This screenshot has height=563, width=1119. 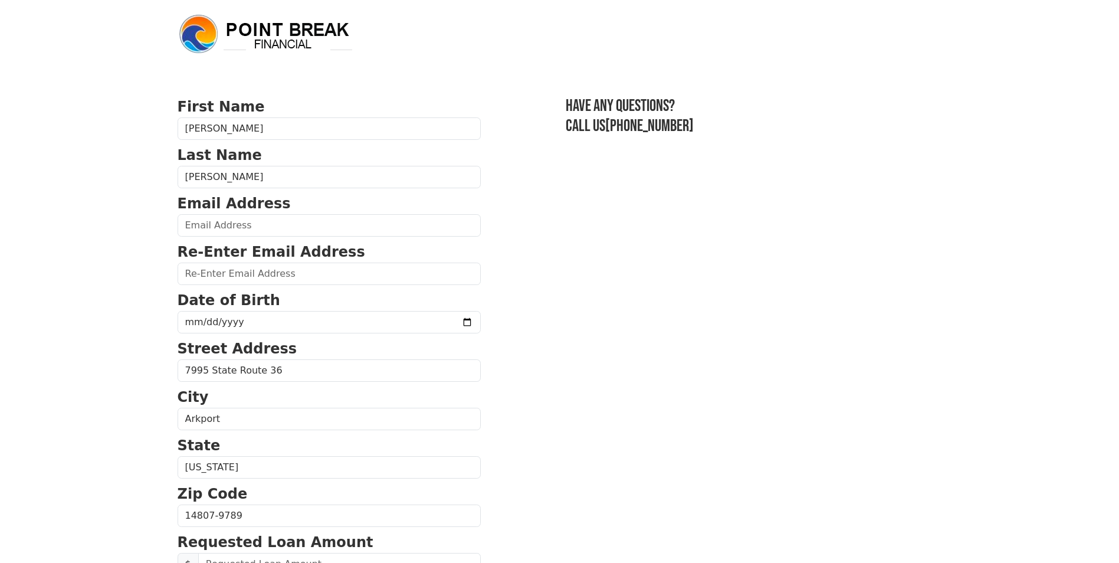 What do you see at coordinates (229, 300) in the screenshot?
I see `strong: Date of Birth` at bounding box center [229, 300].